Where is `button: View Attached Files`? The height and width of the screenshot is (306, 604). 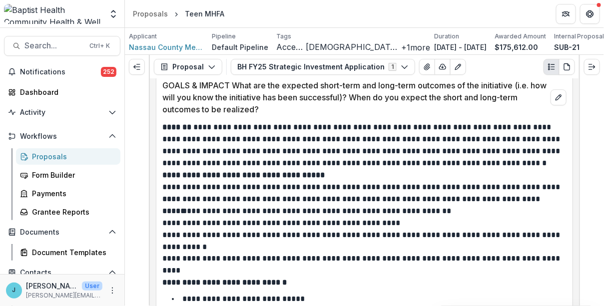 button: View Attached Files is located at coordinates (427, 67).